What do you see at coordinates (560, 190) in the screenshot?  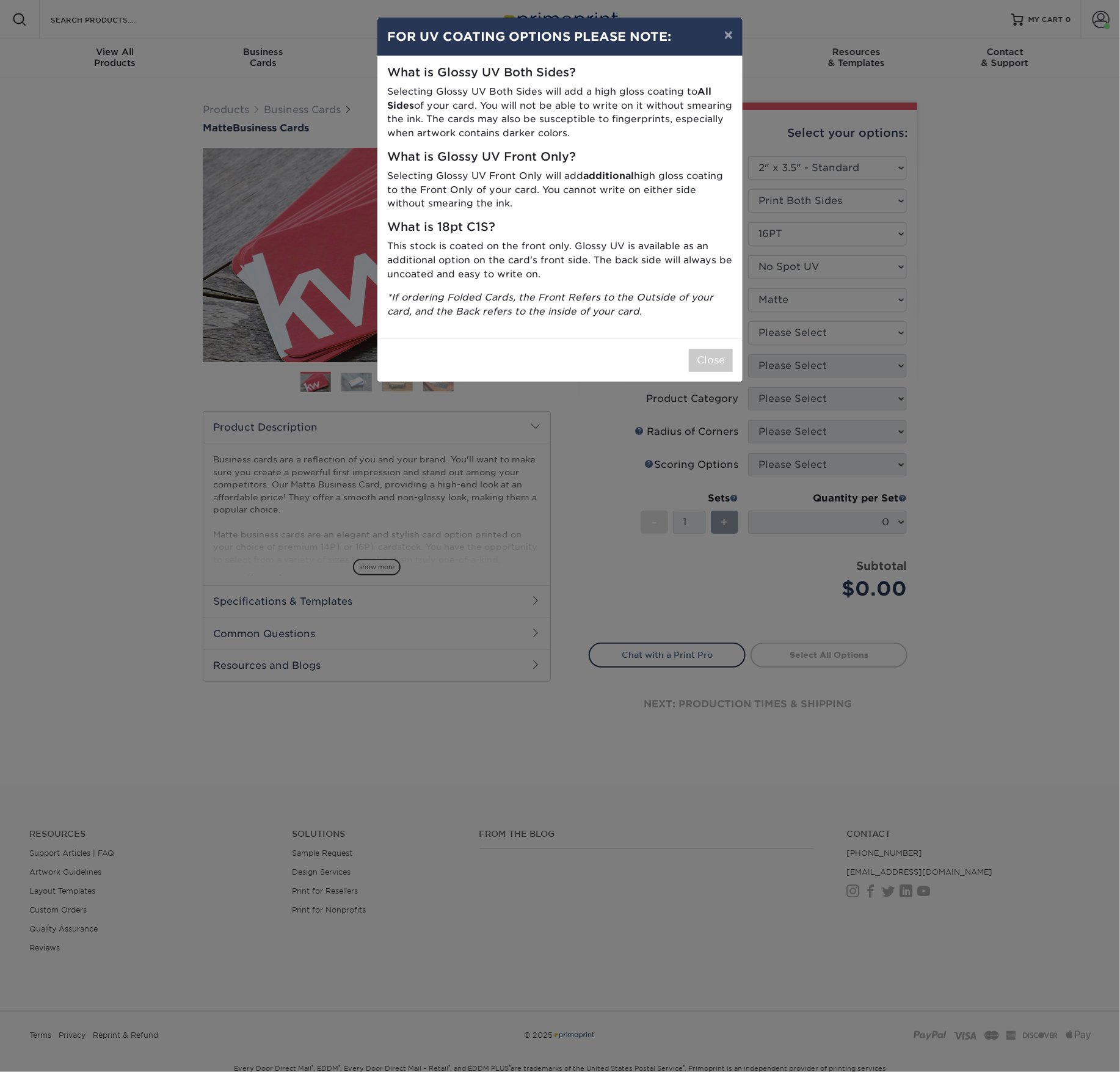 I see `p: Selecting Glossy UV Front Only will add high gloss coating to the Front Only of your card. You ca...` at bounding box center [560, 190].